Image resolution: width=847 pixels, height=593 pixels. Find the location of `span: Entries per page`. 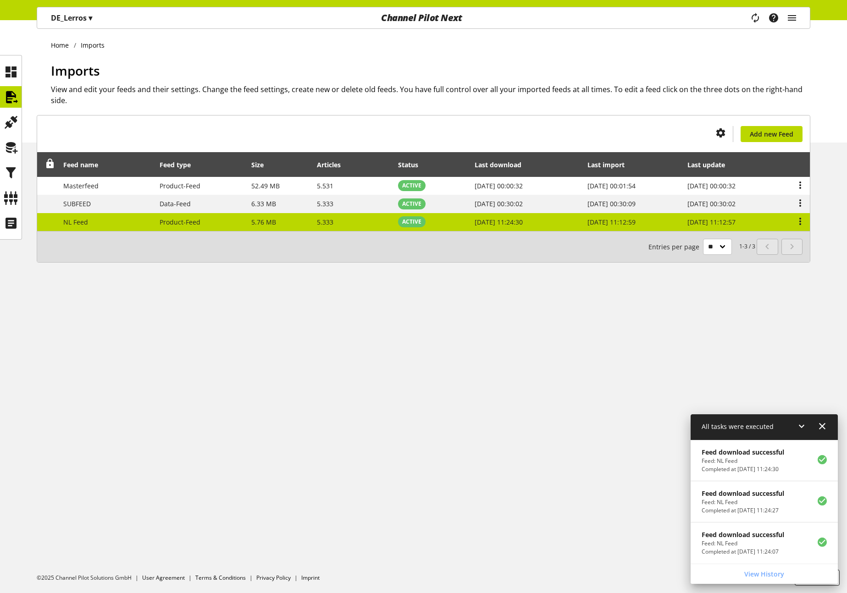

span: Entries per page is located at coordinates (675, 247).